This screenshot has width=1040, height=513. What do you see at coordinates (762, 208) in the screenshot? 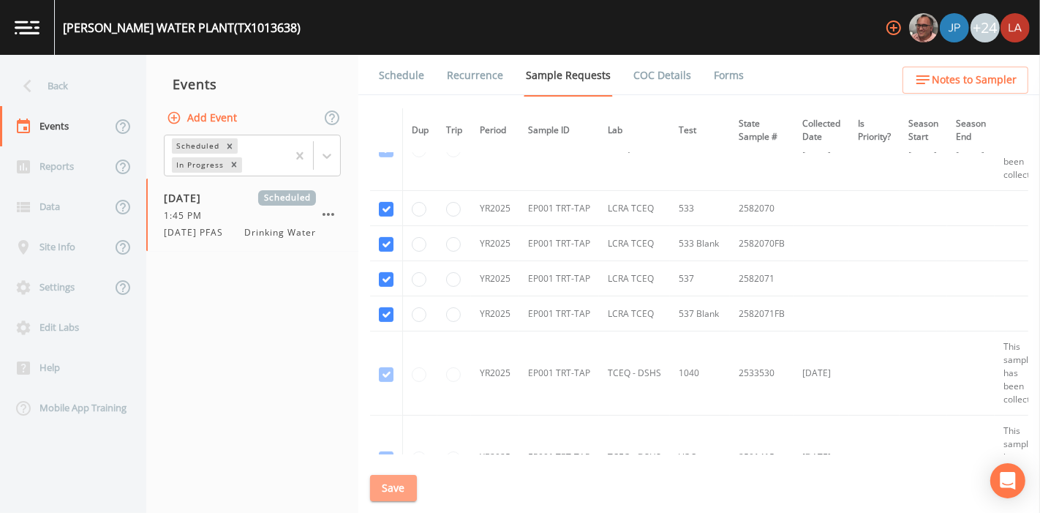
I see `td: 2582070` at bounding box center [762, 208].